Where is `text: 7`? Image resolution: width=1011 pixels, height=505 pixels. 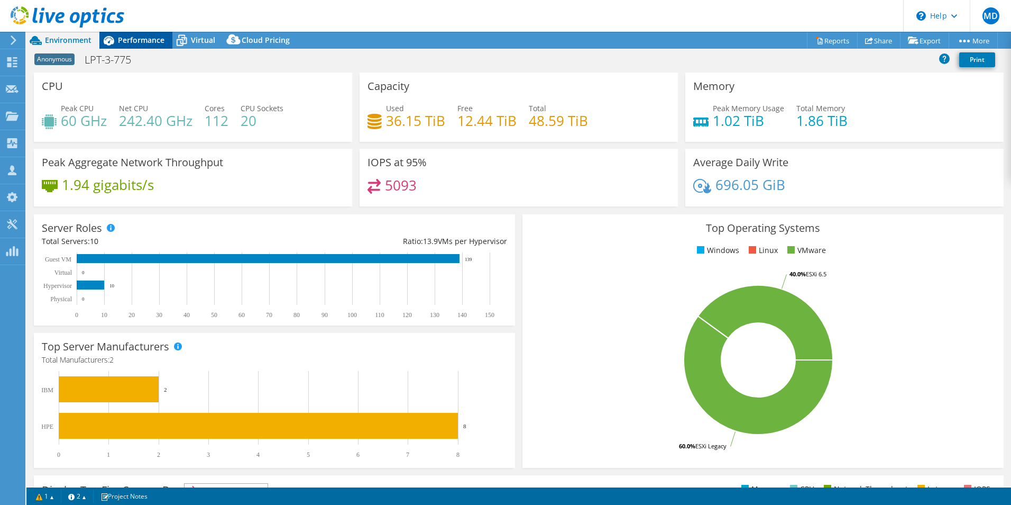
text: 7 is located at coordinates (408, 454).